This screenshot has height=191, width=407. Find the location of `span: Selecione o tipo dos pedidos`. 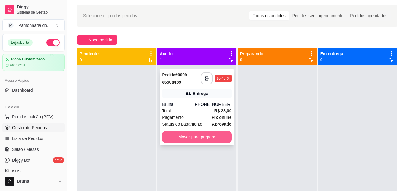

span: Selecione o tipo dos pedidos is located at coordinates (110, 16).